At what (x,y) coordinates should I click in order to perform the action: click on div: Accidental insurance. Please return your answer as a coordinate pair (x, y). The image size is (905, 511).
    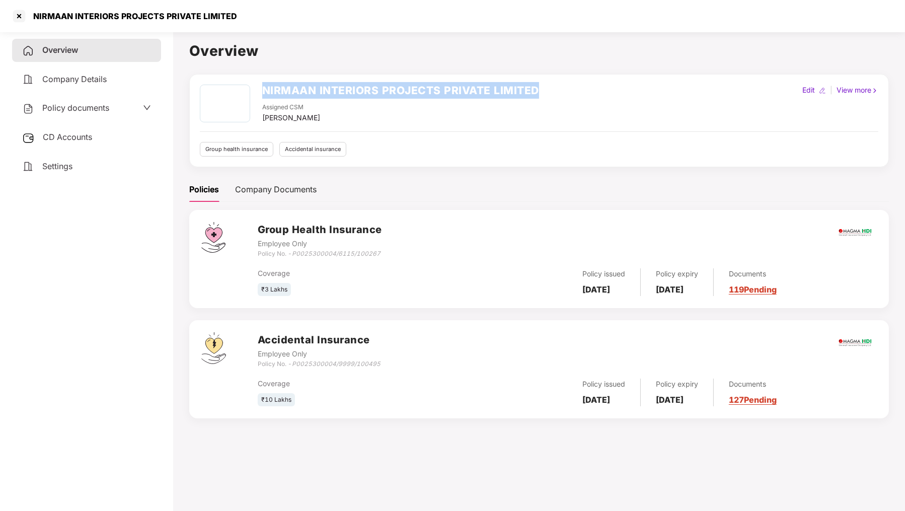
    Looking at the image, I should click on (312, 149).